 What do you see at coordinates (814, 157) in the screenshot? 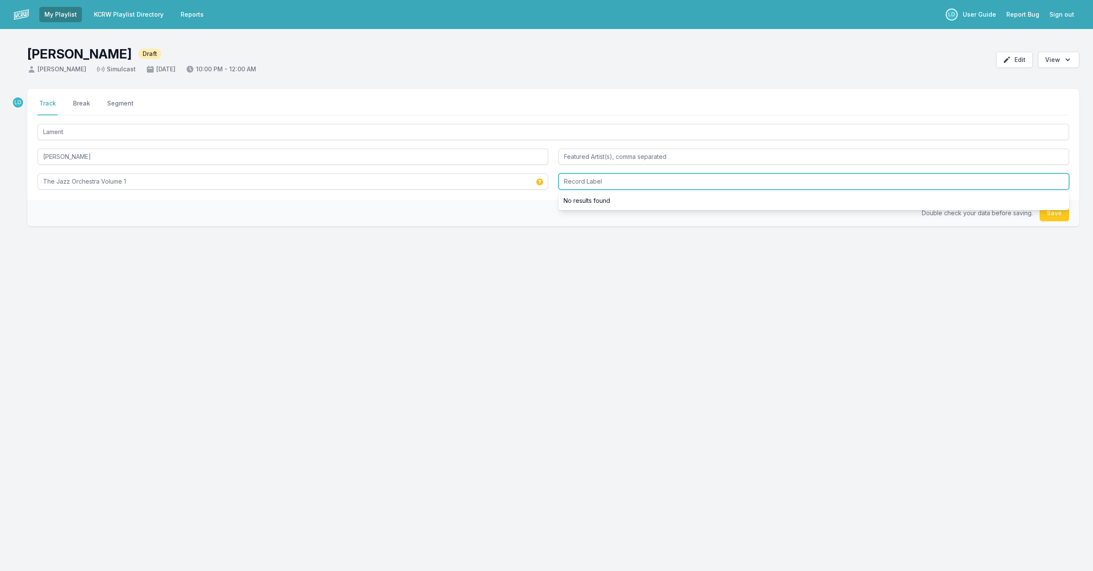
I see `input: Featured Artist(s), comma separated` at bounding box center [814, 157].